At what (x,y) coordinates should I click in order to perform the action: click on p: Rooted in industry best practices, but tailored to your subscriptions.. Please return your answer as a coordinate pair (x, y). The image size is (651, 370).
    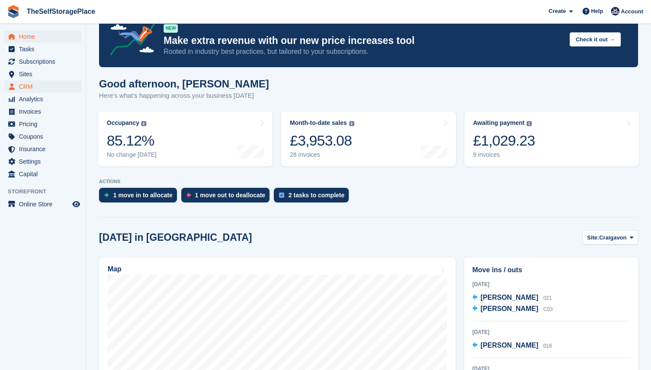
    Looking at the image, I should click on (363, 52).